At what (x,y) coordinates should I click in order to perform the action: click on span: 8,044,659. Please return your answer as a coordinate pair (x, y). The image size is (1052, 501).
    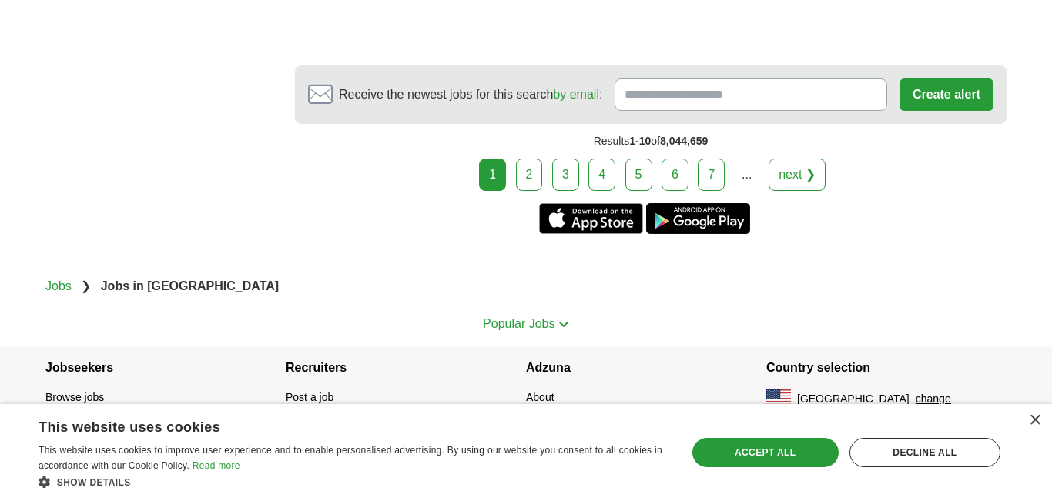
    Looking at the image, I should click on (684, 141).